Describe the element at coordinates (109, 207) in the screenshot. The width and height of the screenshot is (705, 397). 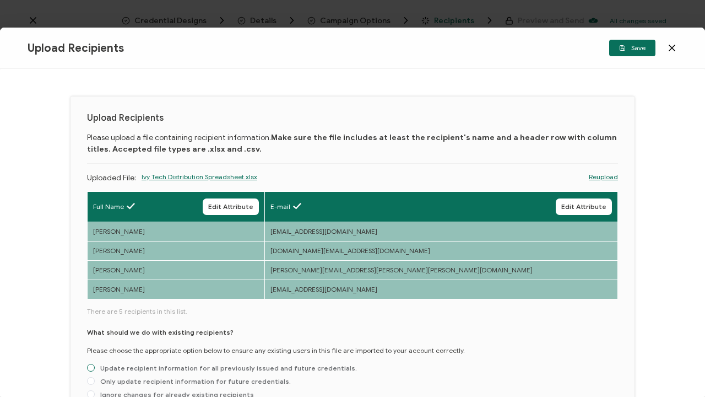
I see `span: Full Name` at that location.